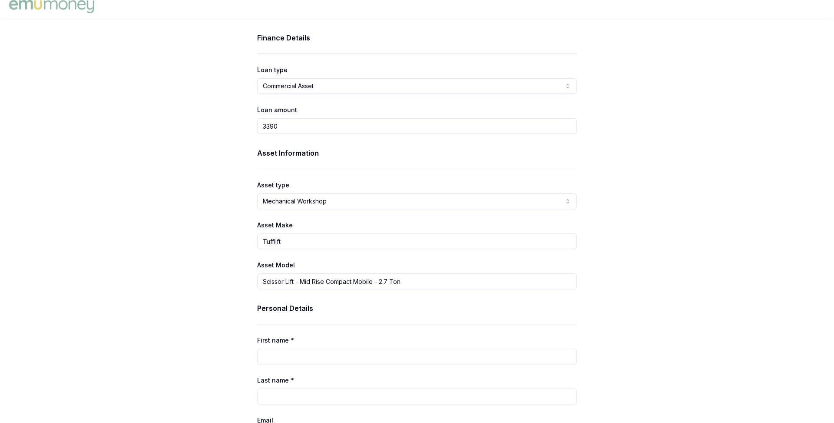  I want to click on label: First name *, so click(275, 340).